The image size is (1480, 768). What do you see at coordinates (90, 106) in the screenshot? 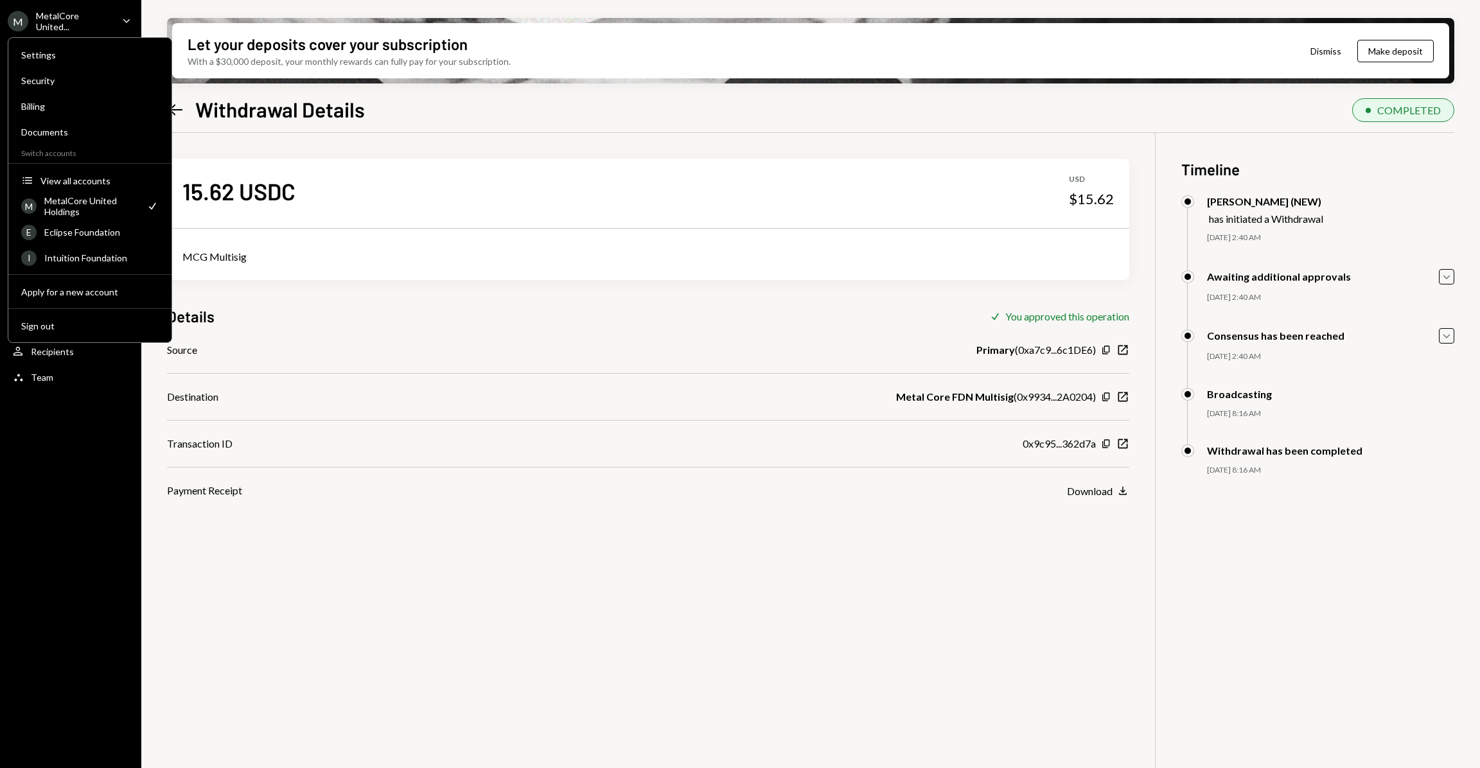
I see `a: Billing` at bounding box center [90, 106].